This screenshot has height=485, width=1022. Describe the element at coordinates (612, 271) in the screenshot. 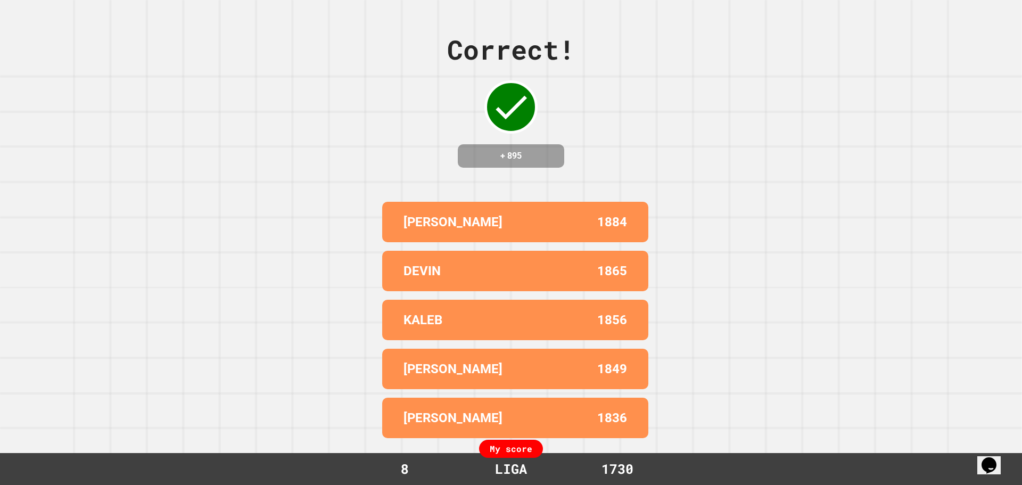

I see `p: 1865` at that location.